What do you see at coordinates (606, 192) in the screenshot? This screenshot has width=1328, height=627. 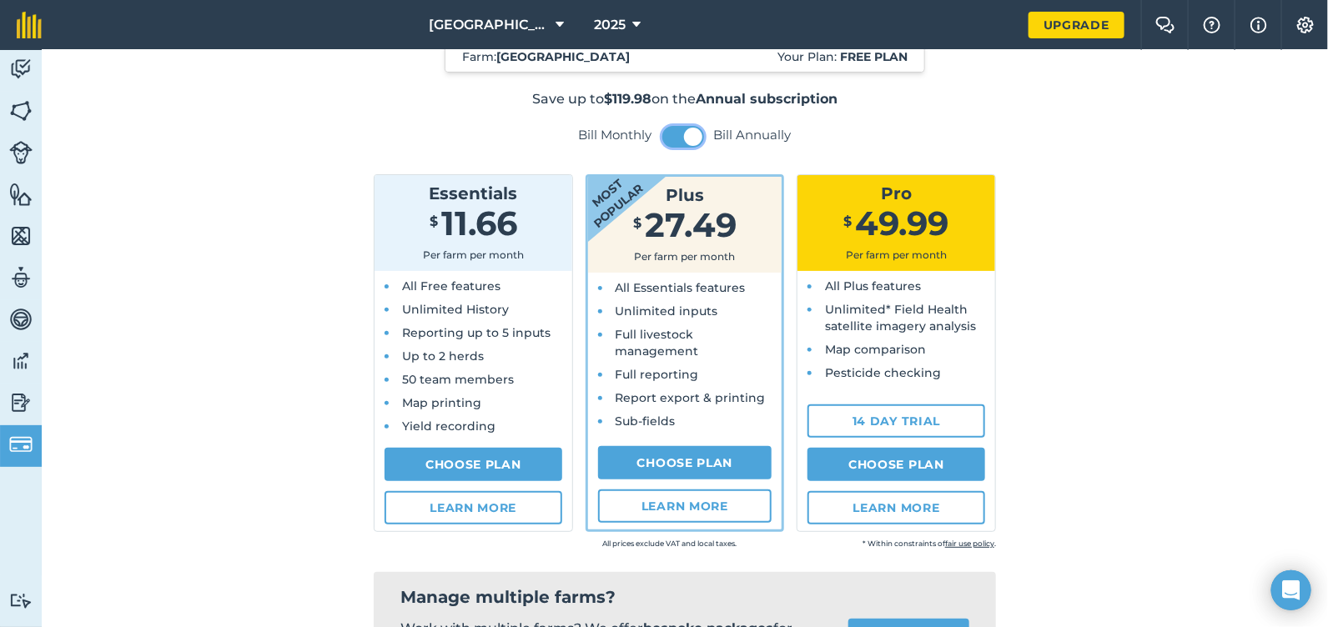 I see `strong: Most popular` at bounding box center [606, 192].